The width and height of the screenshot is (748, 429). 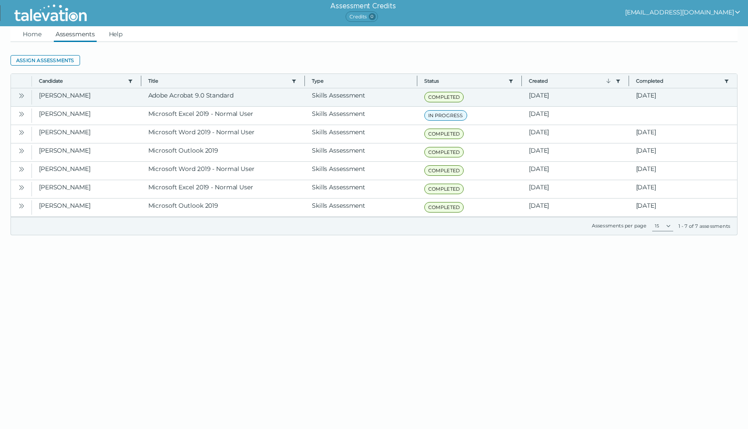 What do you see at coordinates (619, 226) in the screenshot?
I see `label: Assessments per page` at bounding box center [619, 226].